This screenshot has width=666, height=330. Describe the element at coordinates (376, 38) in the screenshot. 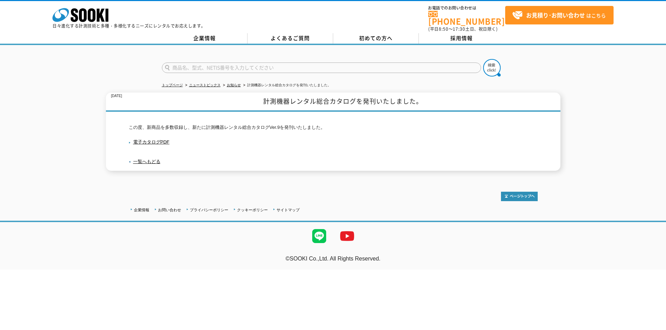

I see `span: 初めての方へ` at that location.